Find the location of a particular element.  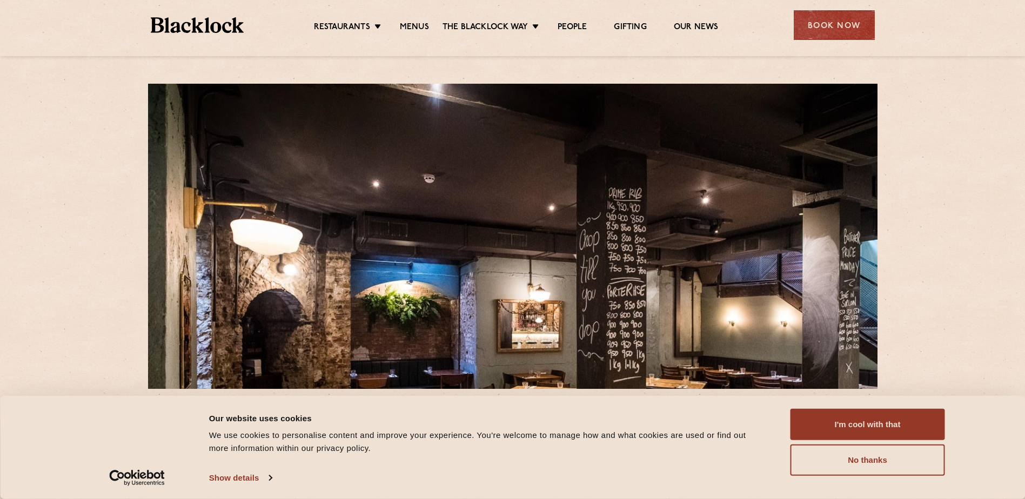

a: Our News is located at coordinates (696, 28).